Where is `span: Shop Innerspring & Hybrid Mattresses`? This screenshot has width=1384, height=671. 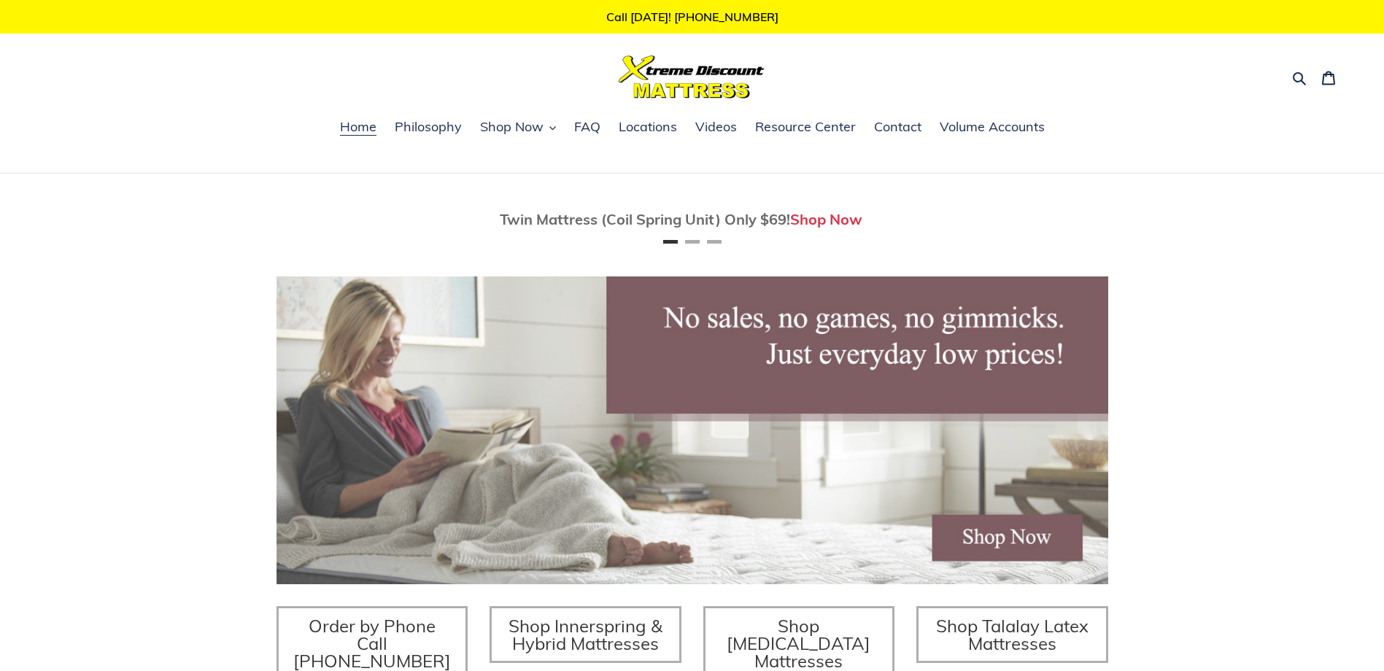 span: Shop Innerspring & Hybrid Mattresses is located at coordinates (585, 635).